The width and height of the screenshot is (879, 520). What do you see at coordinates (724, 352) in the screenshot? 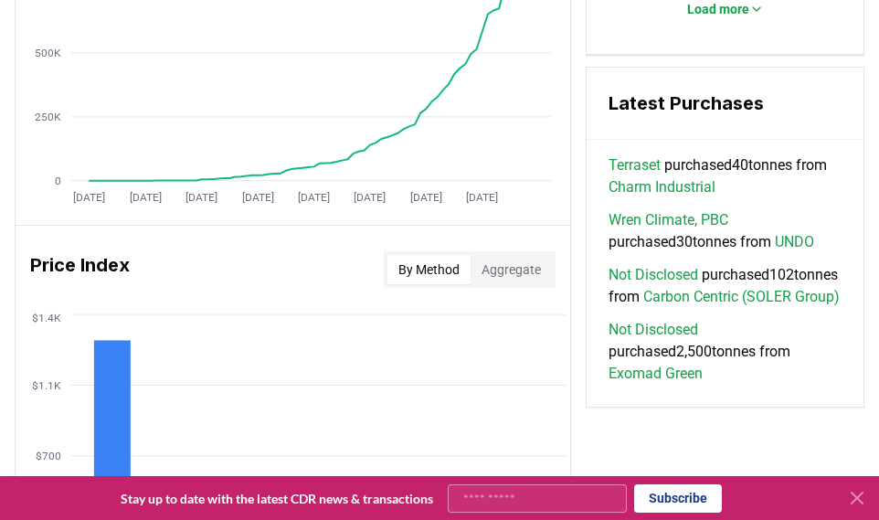
I see `span: purchased 2,500 tonnes from` at bounding box center [724, 352].